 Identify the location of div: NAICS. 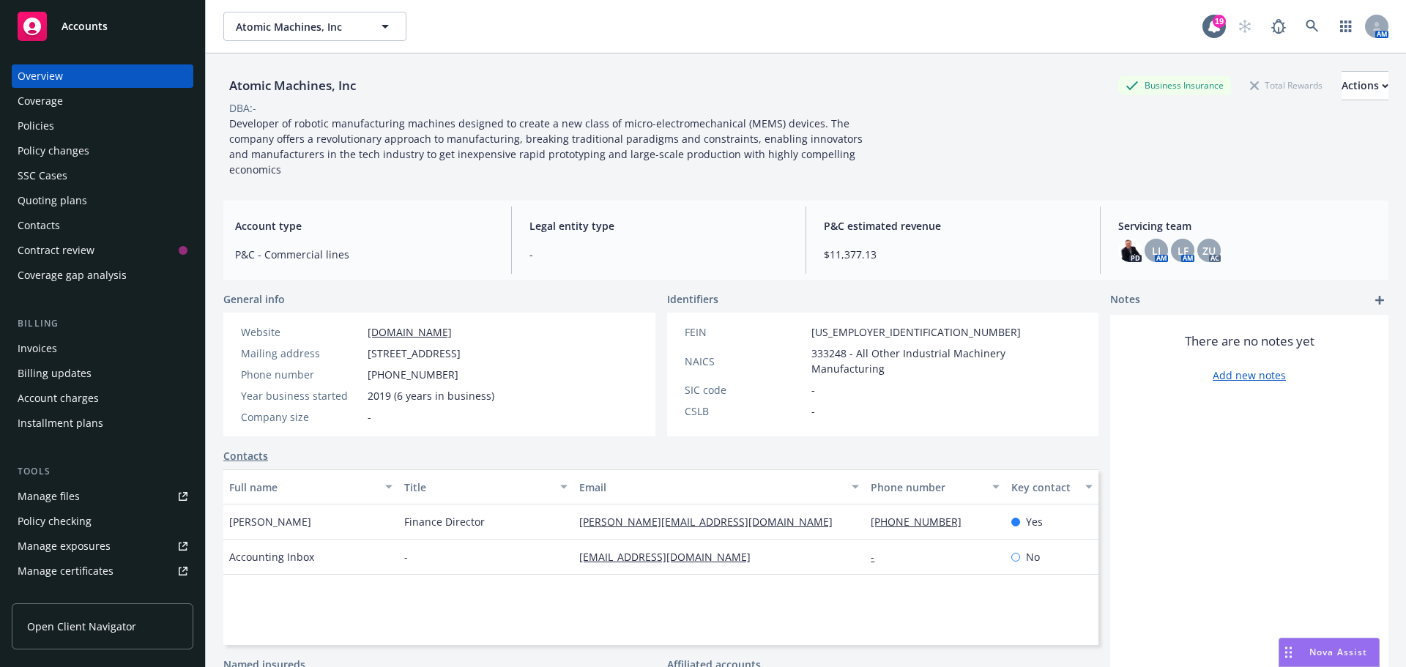
(745, 361).